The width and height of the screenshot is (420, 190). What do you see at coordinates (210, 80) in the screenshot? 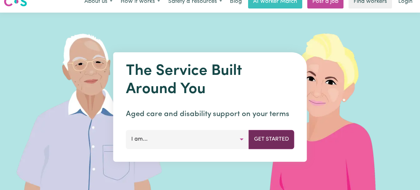
I see `h1: The Service Built Around You` at bounding box center [210, 80].